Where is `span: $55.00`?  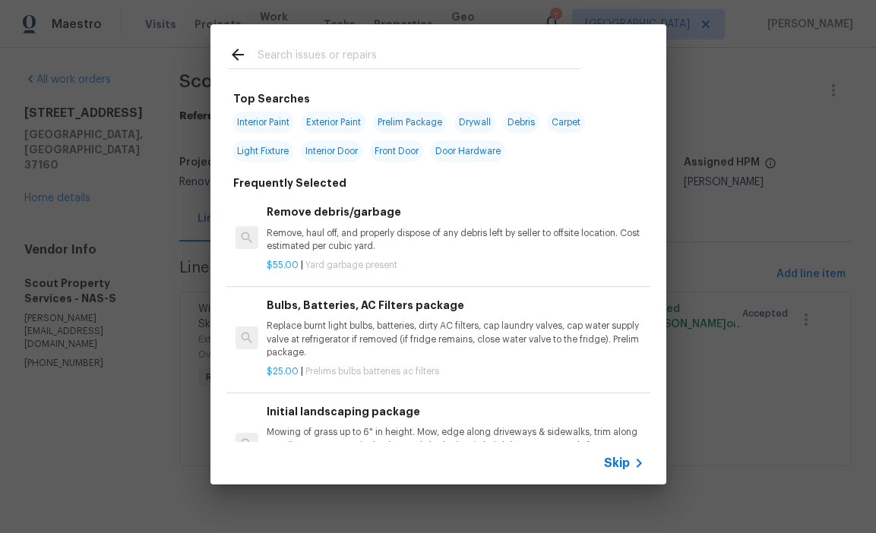
span: $55.00 is located at coordinates (283, 265).